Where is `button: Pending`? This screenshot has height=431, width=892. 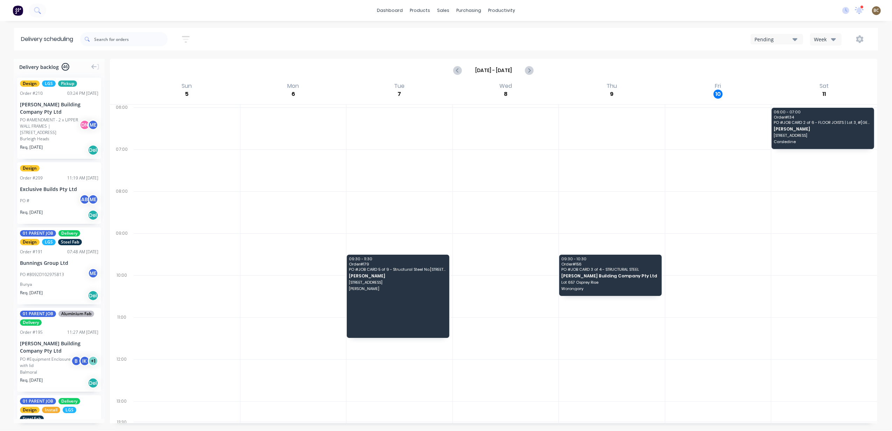 button: Pending is located at coordinates (777, 39).